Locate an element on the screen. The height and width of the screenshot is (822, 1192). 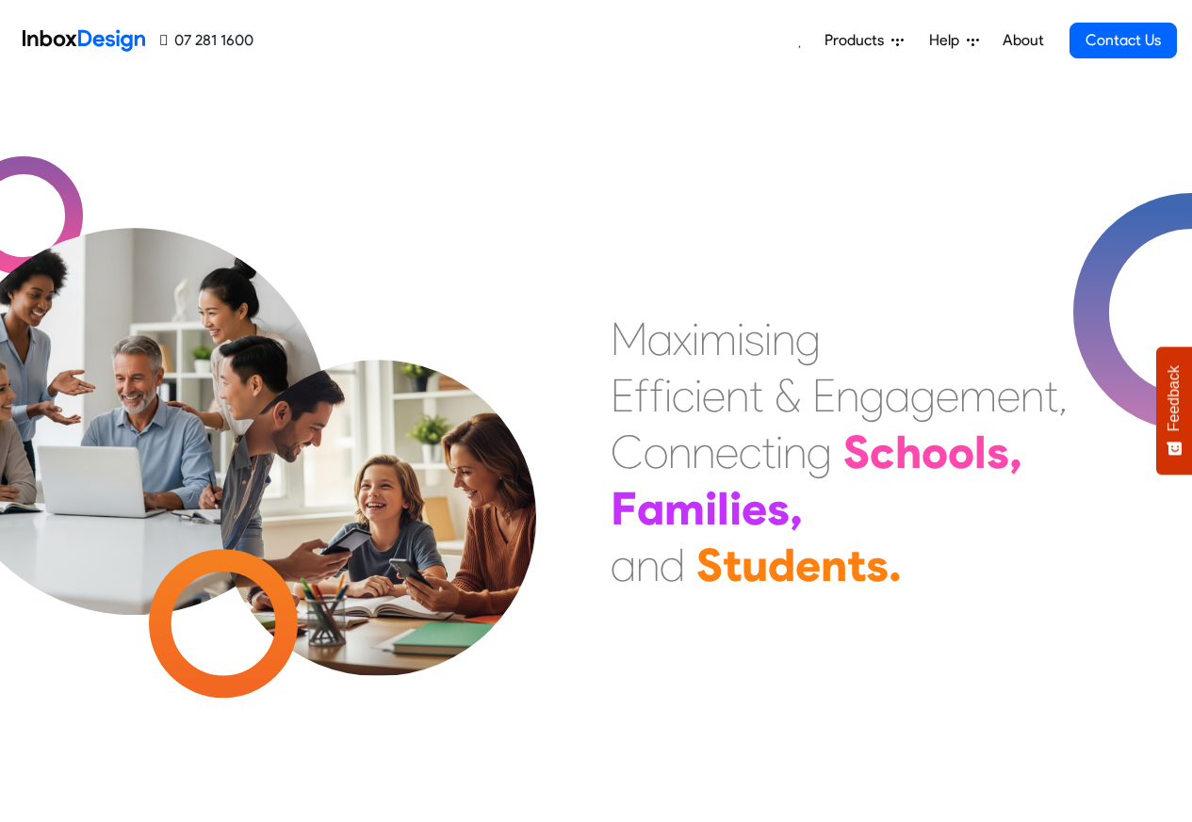
a: Products is located at coordinates (864, 41).